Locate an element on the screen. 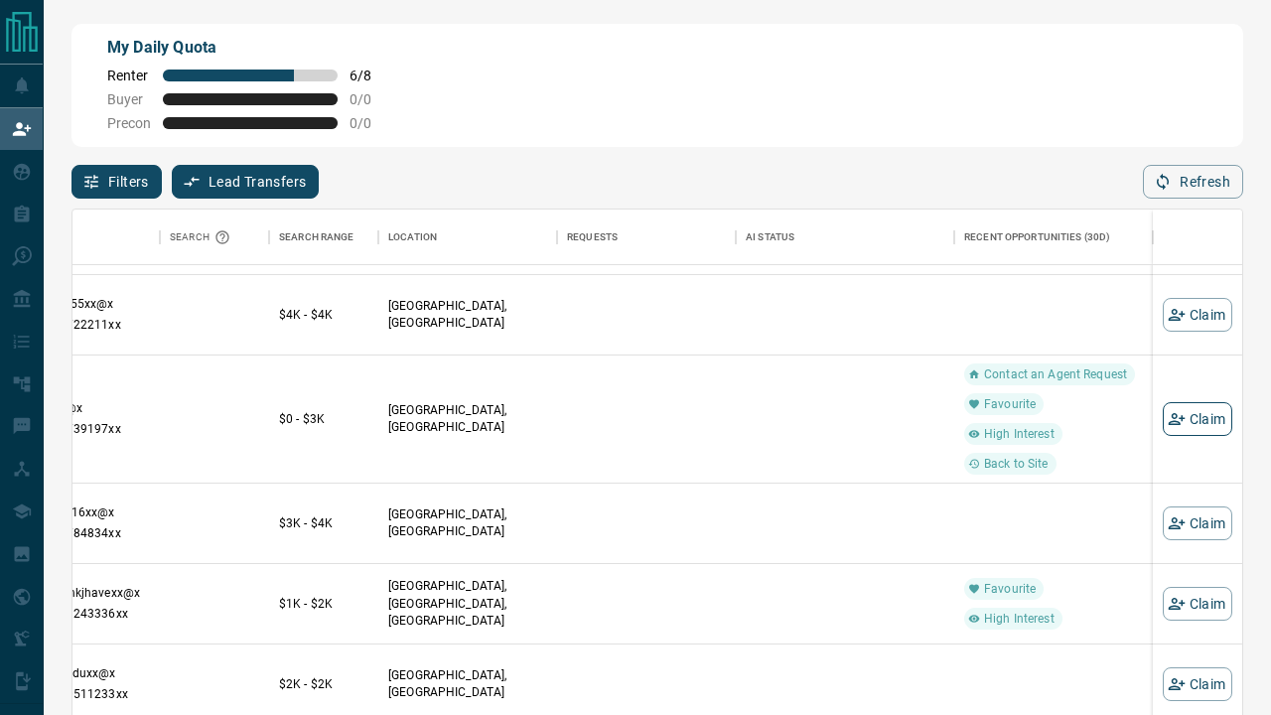 Image resolution: width=1271 pixels, height=715 pixels. button: Refresh is located at coordinates (1192, 182).